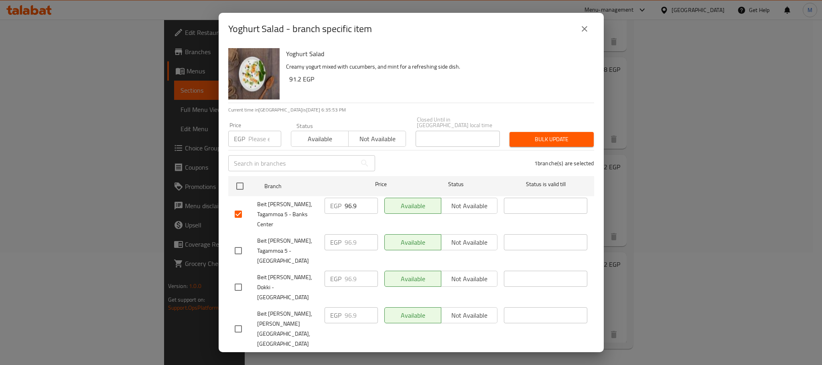 The height and width of the screenshot is (365, 822). I want to click on h2: Yoghurt Salad - branch specific item, so click(300, 29).